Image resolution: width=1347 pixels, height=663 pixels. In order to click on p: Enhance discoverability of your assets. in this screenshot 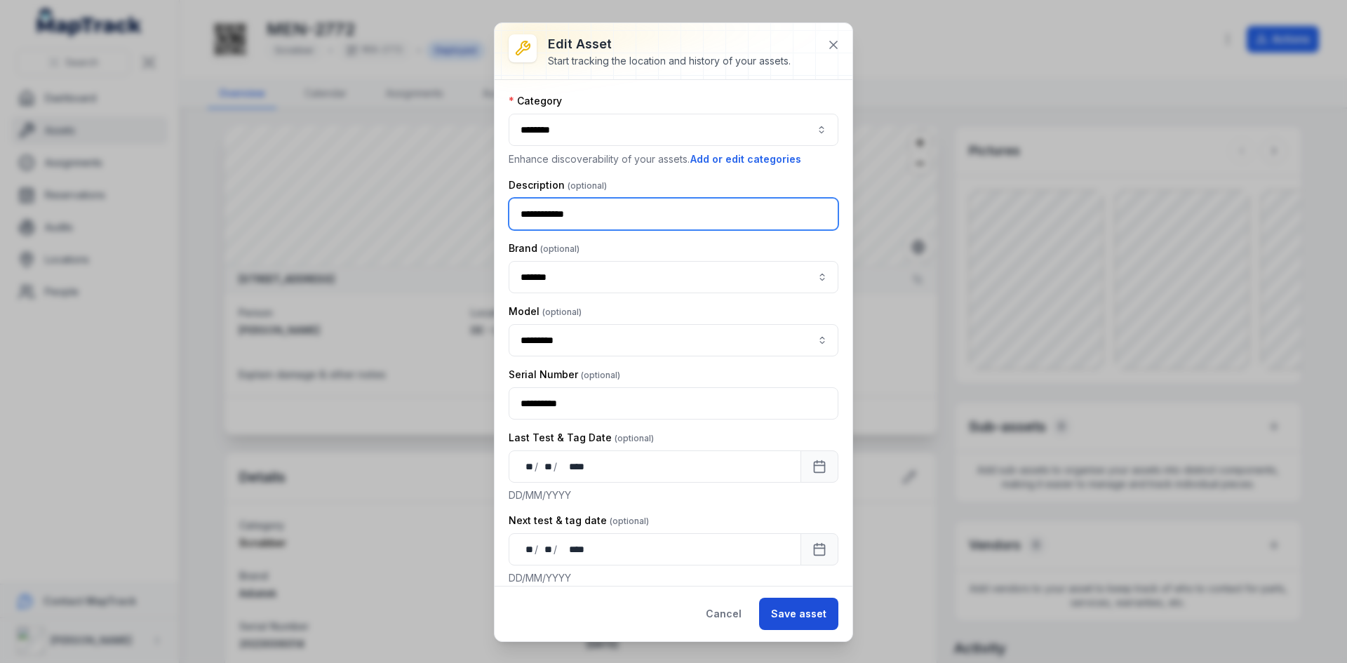, I will do `click(674, 159)`.